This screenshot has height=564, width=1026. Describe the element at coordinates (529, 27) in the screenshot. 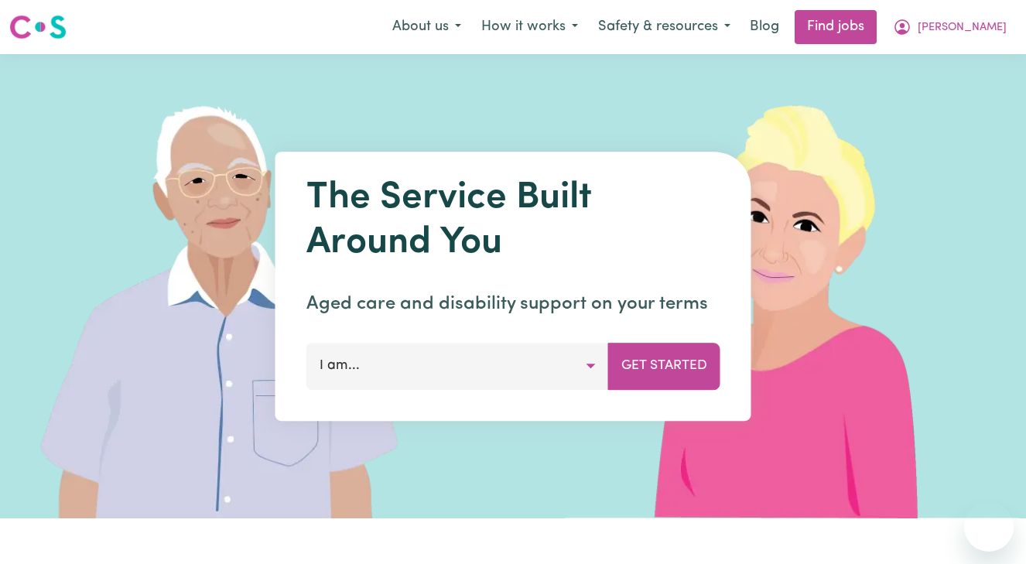

I see `button: How it works` at that location.